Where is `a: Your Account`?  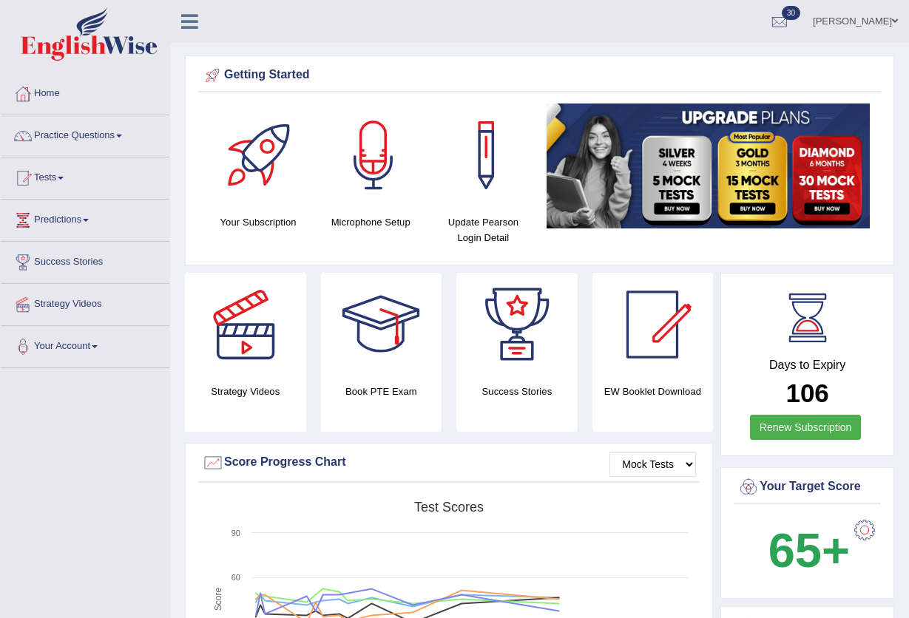 a: Your Account is located at coordinates (85, 345).